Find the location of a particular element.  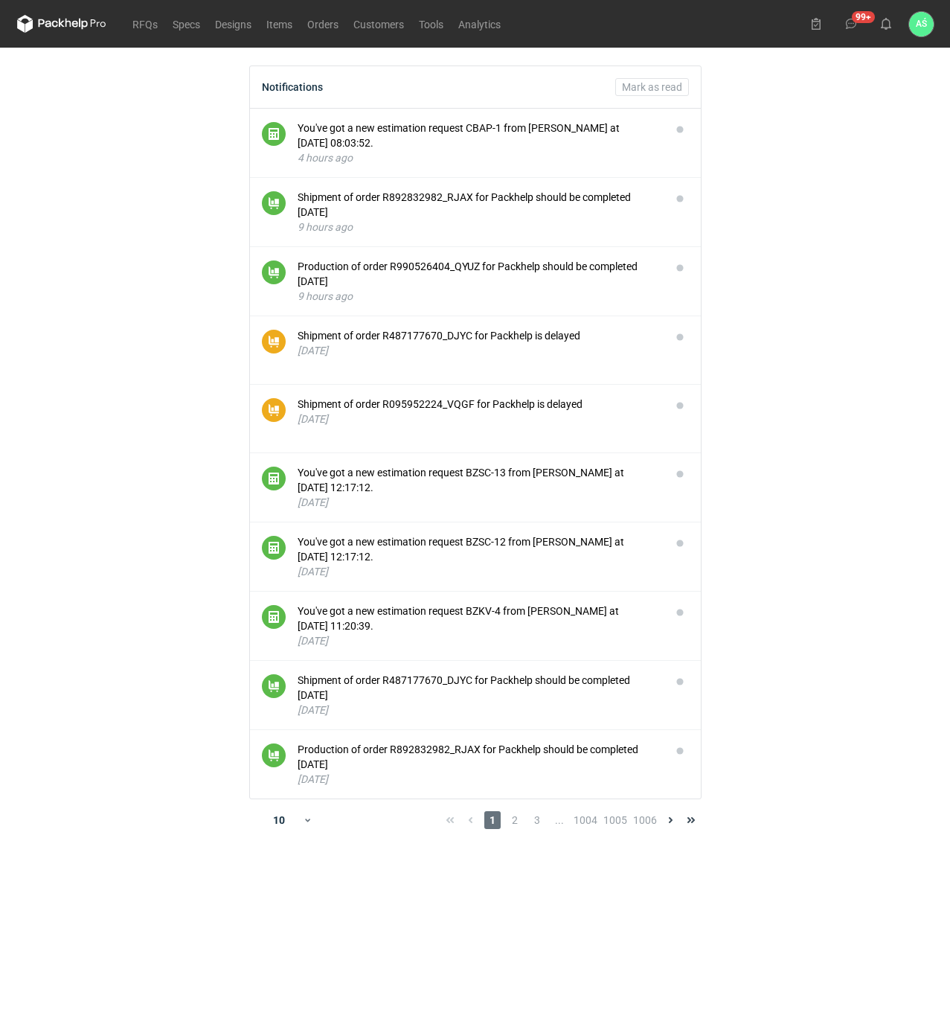

a: Items is located at coordinates (279, 24).